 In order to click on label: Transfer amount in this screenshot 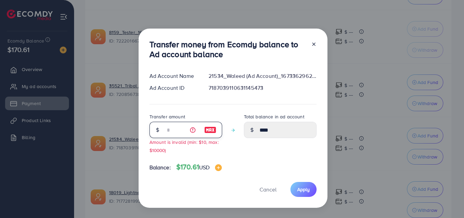, I will do `click(167, 117)`.